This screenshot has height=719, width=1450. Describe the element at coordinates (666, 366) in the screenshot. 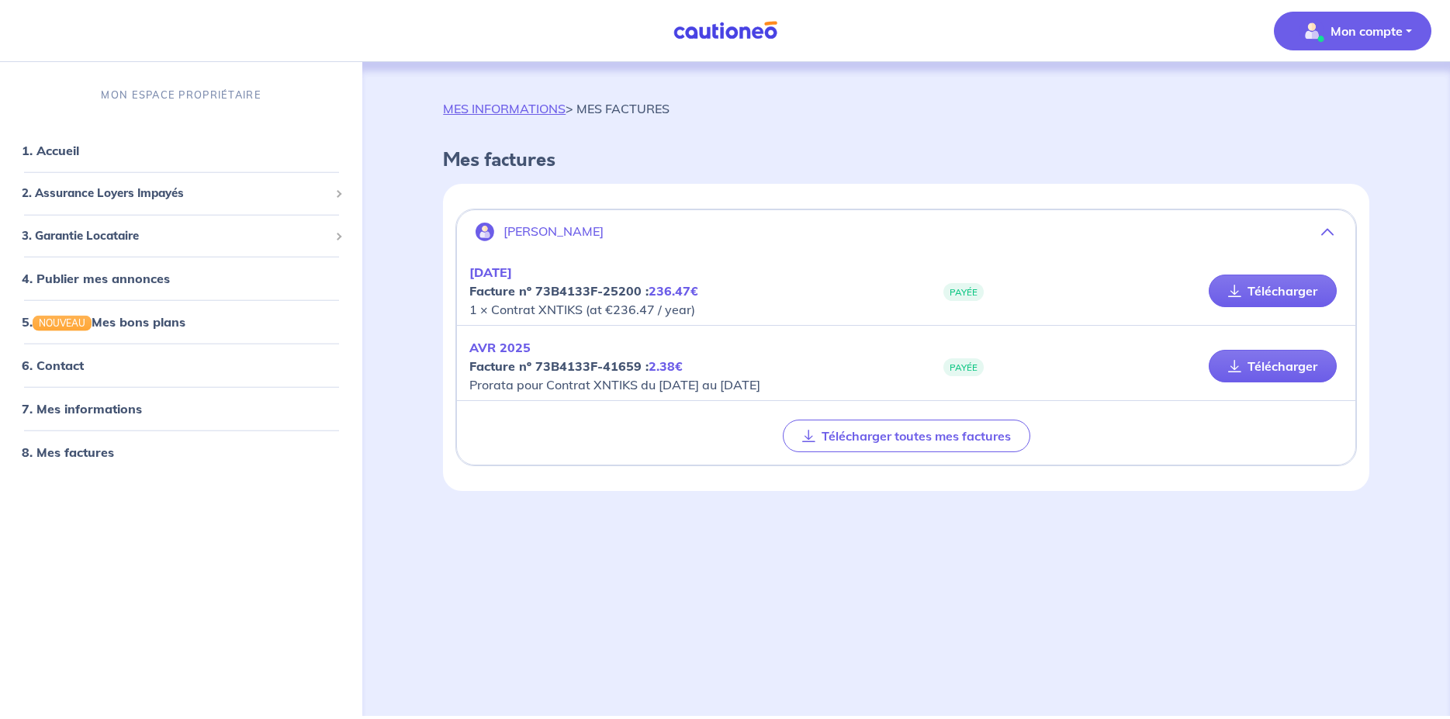

I see `em: 2.38€` at that location.